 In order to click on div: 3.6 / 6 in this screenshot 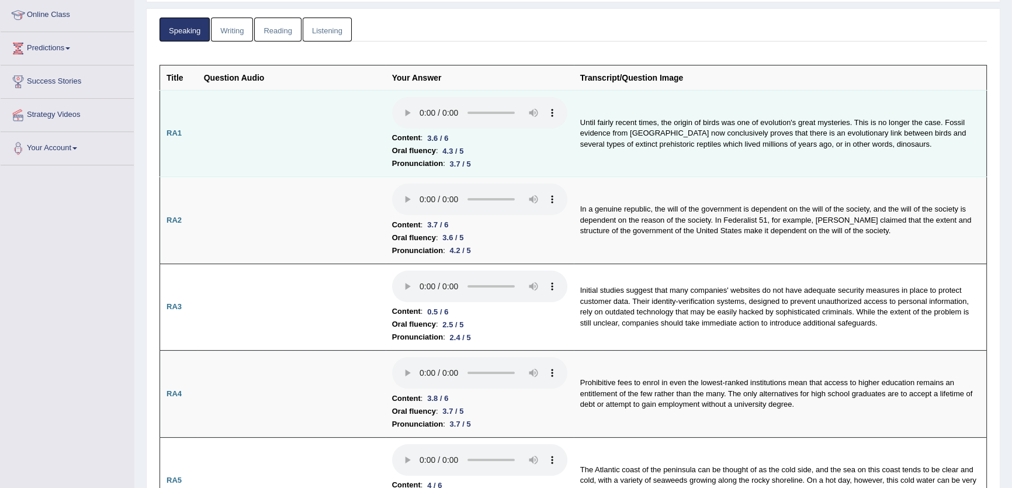, I will do `click(438, 138)`.